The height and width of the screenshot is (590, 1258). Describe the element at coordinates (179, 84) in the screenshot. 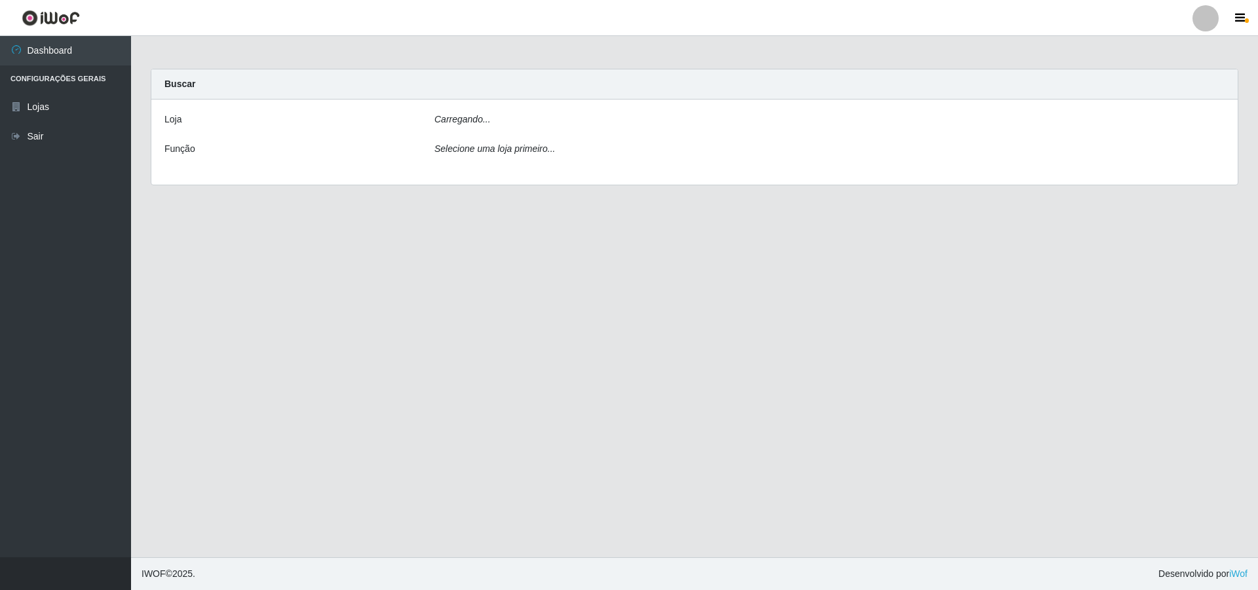

I see `strong: Buscar` at that location.